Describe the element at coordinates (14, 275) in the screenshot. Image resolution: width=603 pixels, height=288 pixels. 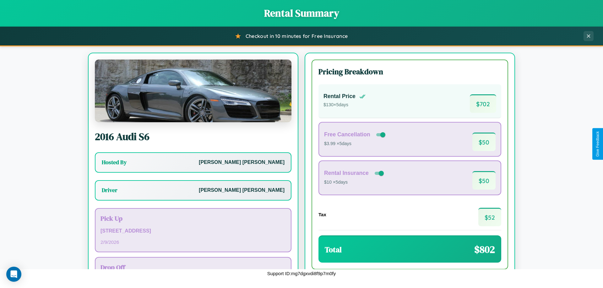
I see `div: Open Intercom Messenger` at that location.